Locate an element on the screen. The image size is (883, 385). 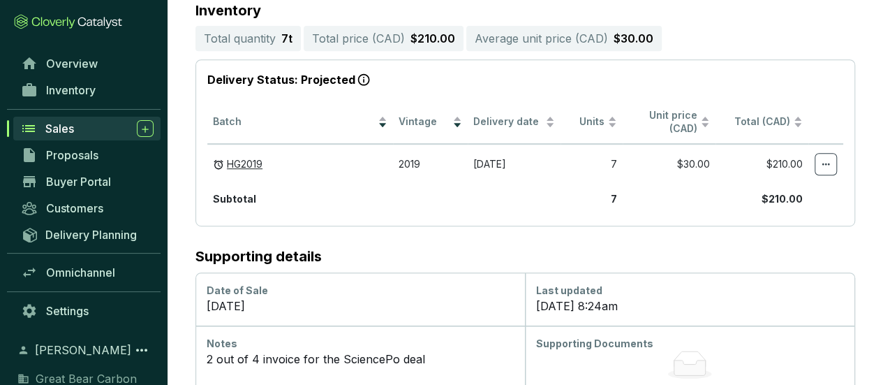
th: Vintage is located at coordinates (430, 122).